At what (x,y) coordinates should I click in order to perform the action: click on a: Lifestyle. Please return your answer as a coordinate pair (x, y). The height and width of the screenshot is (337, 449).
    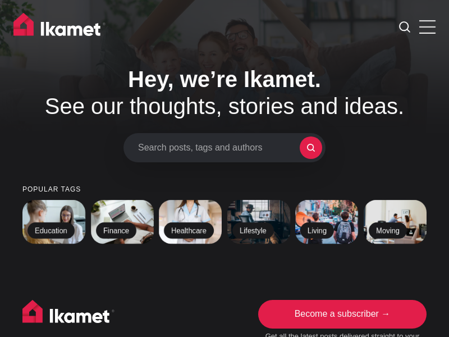
    Looking at the image, I should click on (259, 222).